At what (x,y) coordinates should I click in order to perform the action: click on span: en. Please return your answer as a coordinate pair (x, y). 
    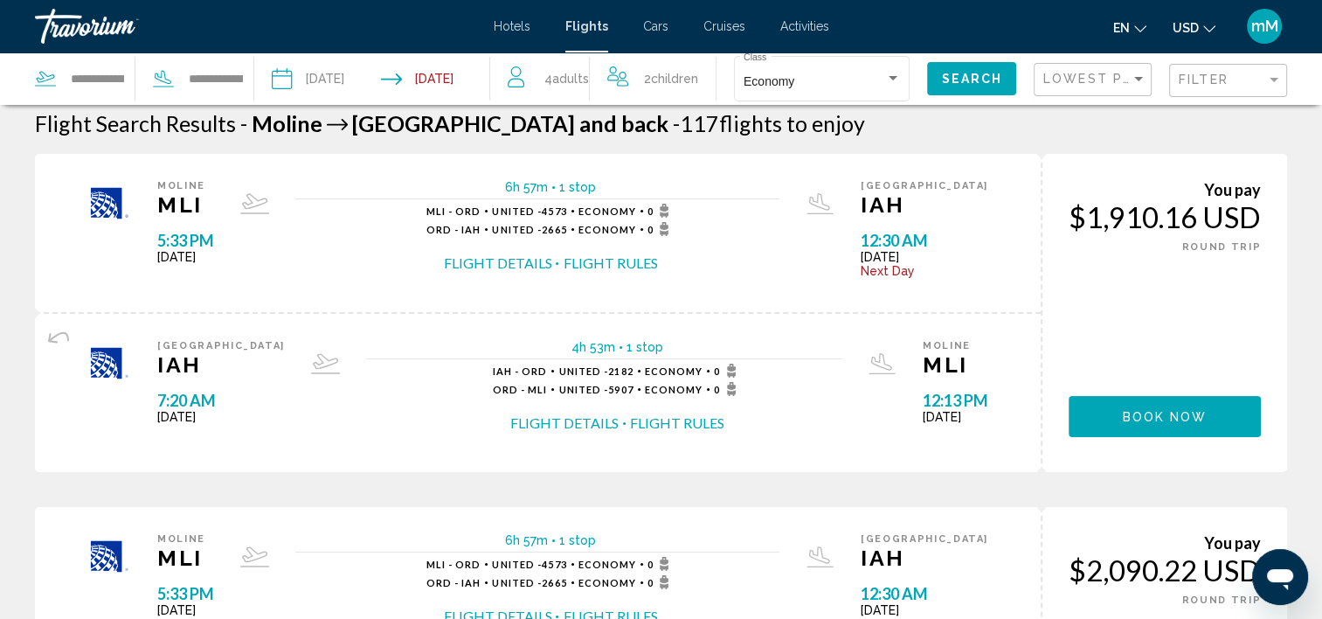
    Looking at the image, I should click on (1121, 28).